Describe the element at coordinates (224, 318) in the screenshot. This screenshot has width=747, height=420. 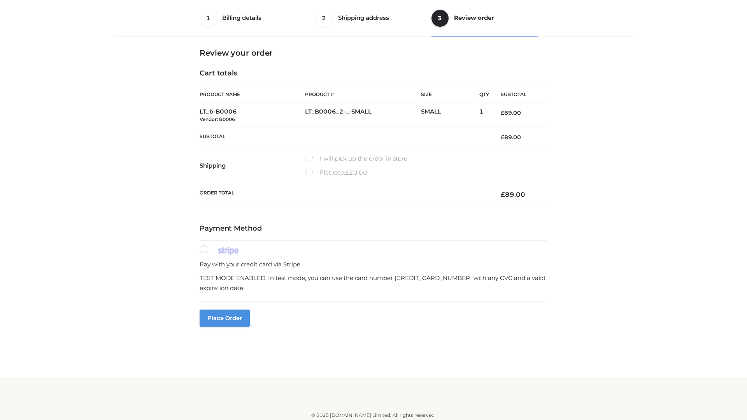
I see `button: Place order` at that location.